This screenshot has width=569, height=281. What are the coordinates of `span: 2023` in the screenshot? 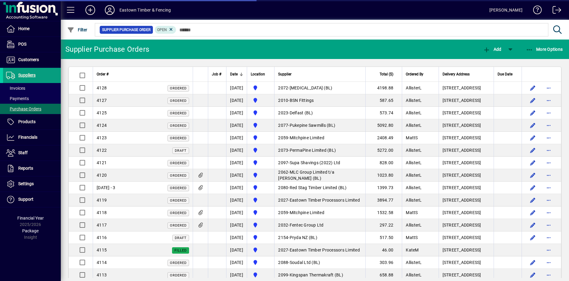 It's located at (283, 113).